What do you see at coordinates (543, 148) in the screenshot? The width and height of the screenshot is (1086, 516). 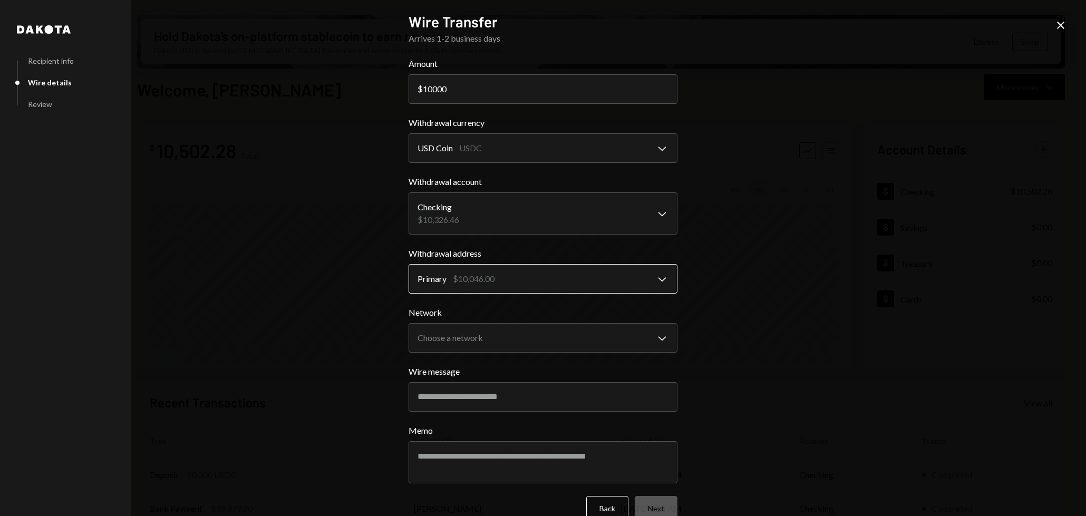 I see `button: Withdrawal currency` at bounding box center [543, 148].